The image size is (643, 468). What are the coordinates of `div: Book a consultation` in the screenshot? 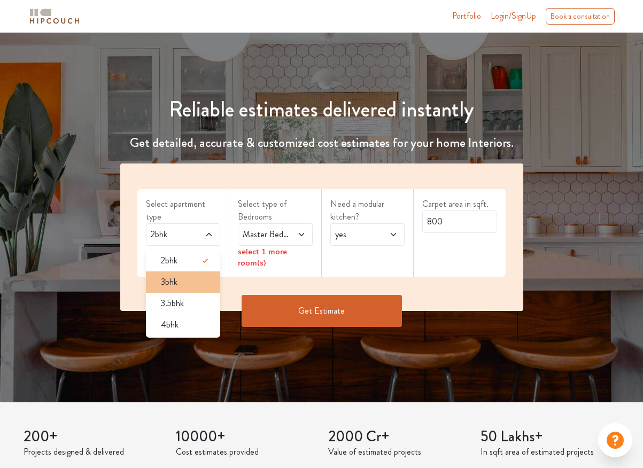 It's located at (580, 16).